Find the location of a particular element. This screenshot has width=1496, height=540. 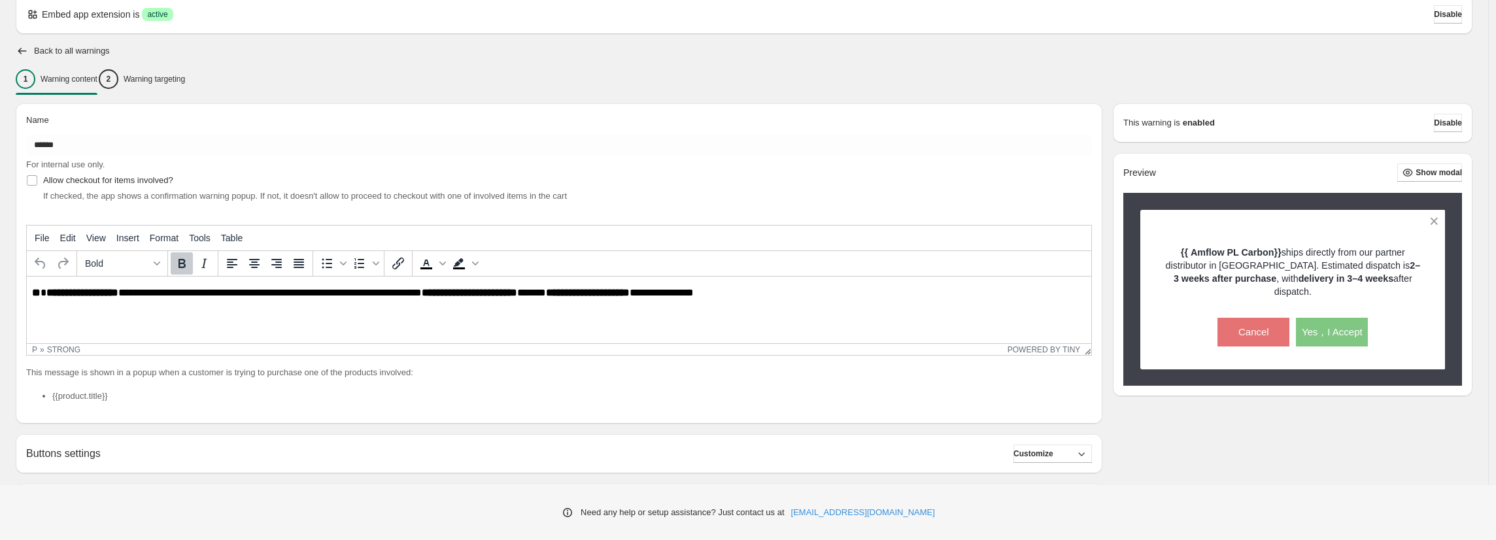

button: Bold is located at coordinates (182, 264).